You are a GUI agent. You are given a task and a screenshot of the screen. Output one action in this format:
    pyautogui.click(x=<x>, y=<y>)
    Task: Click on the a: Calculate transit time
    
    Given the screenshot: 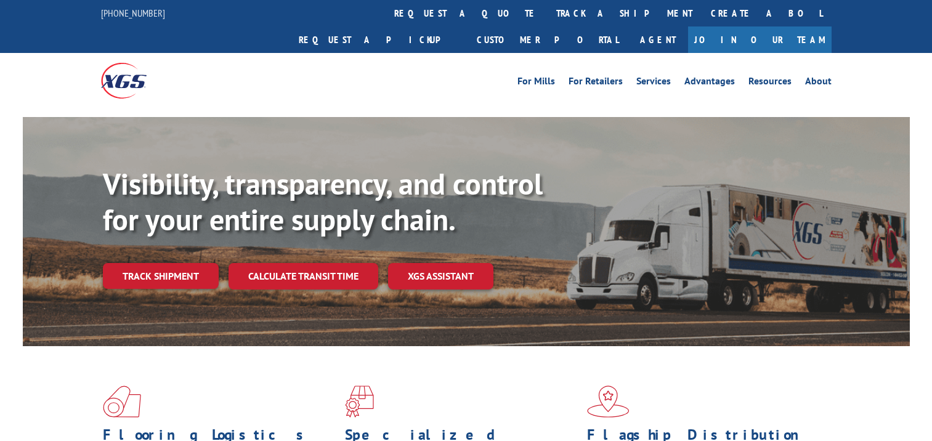 What is the action you would take?
    pyautogui.click(x=303, y=276)
    